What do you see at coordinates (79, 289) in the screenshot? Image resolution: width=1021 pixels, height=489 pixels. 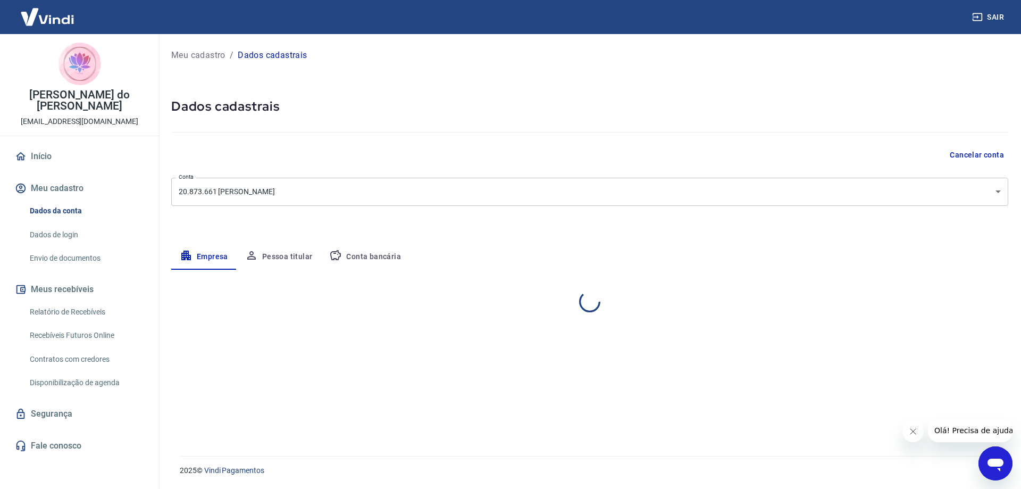 I see `button: Meus recebíveis` at bounding box center [79, 289].